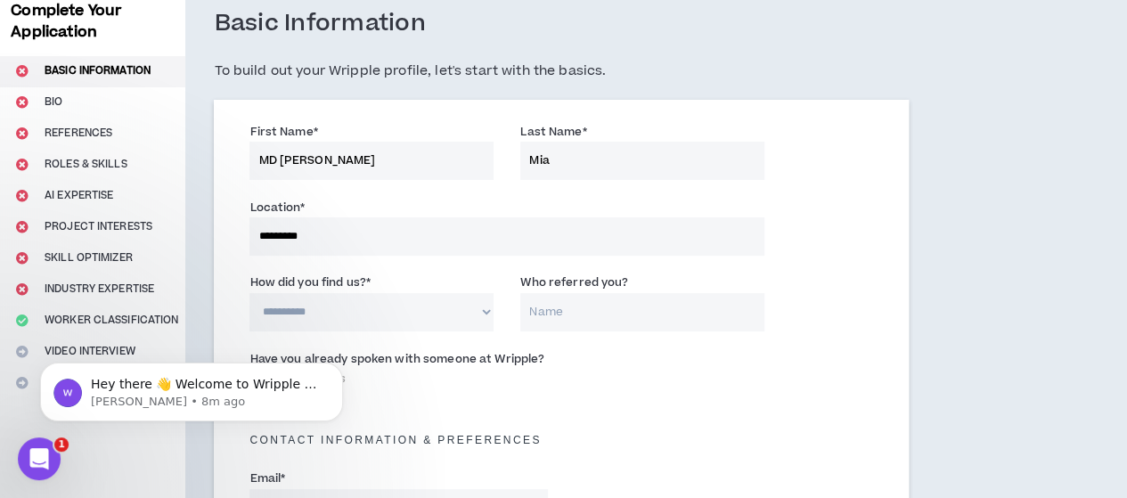 The height and width of the screenshot is (498, 1127). Describe the element at coordinates (192, 77) in the screenshot. I see `p: Message from Morgan, sent 8m ago` at that location.